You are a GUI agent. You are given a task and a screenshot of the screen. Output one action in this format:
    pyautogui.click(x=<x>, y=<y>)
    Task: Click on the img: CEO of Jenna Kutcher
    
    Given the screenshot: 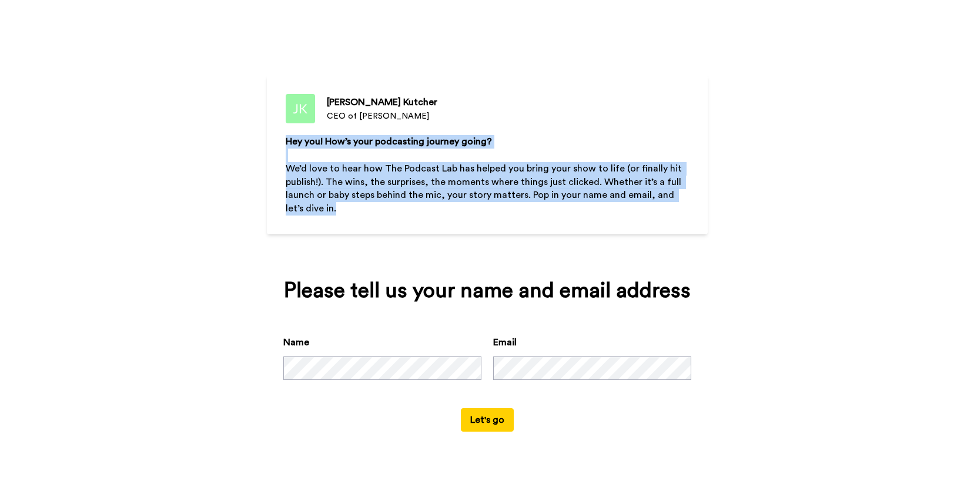 What is the action you would take?
    pyautogui.click(x=300, y=109)
    